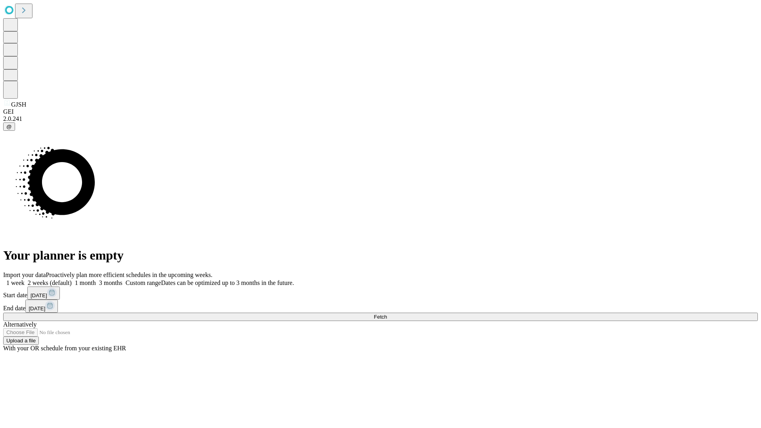  I want to click on div: Start date, so click(380, 293).